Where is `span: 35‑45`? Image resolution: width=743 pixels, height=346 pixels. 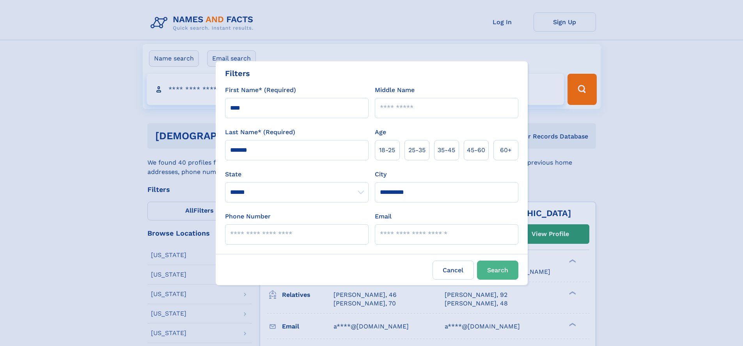
span: 35‑45 is located at coordinates (446, 150).